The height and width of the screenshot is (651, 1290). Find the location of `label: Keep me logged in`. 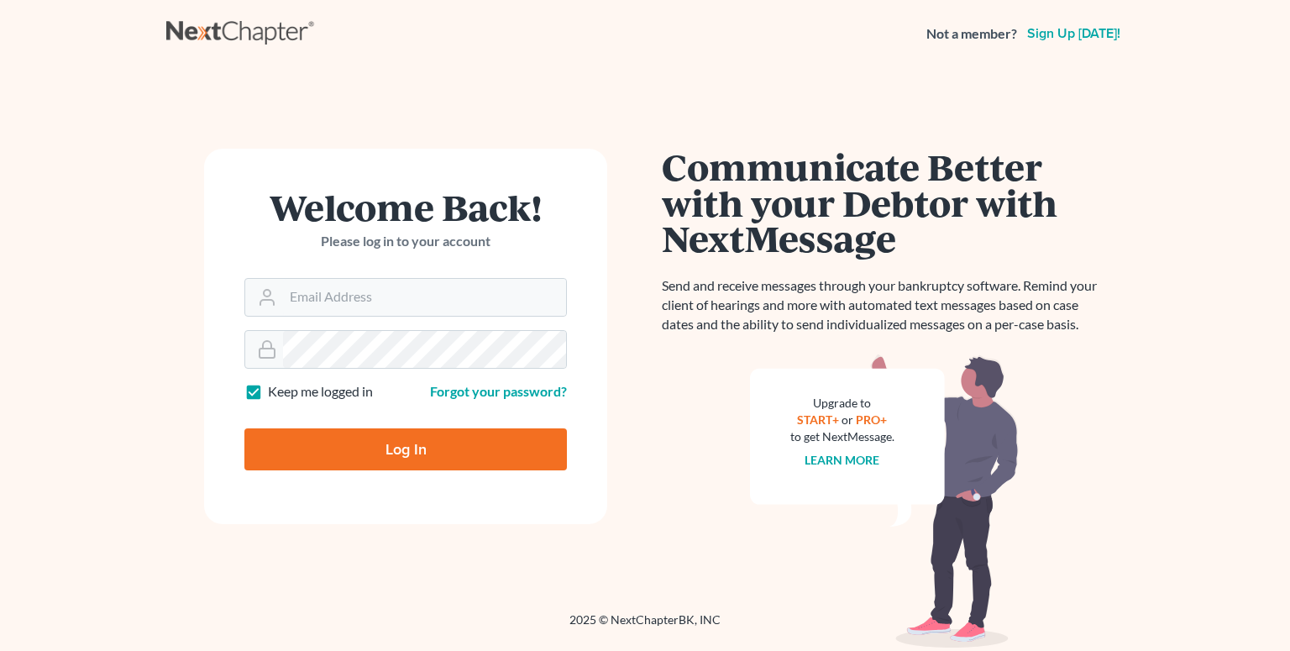

label: Keep me logged in is located at coordinates (320, 391).